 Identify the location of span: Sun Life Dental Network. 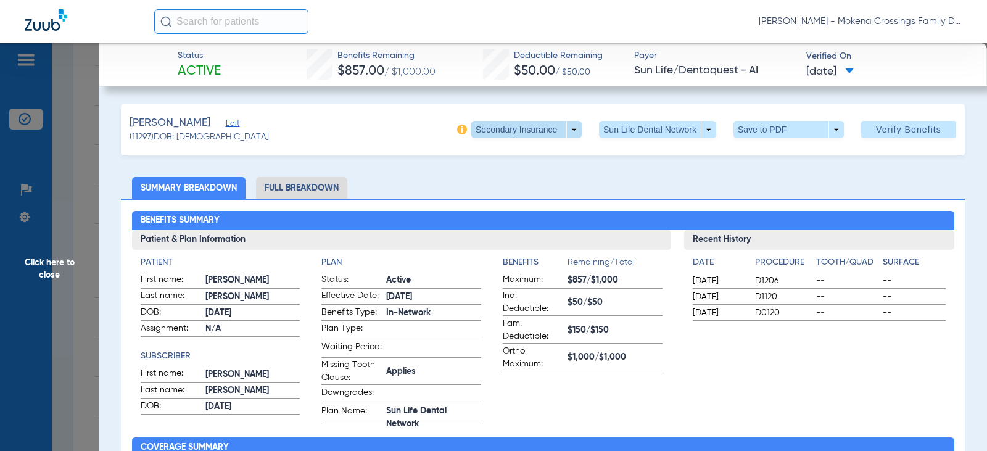
(433, 417).